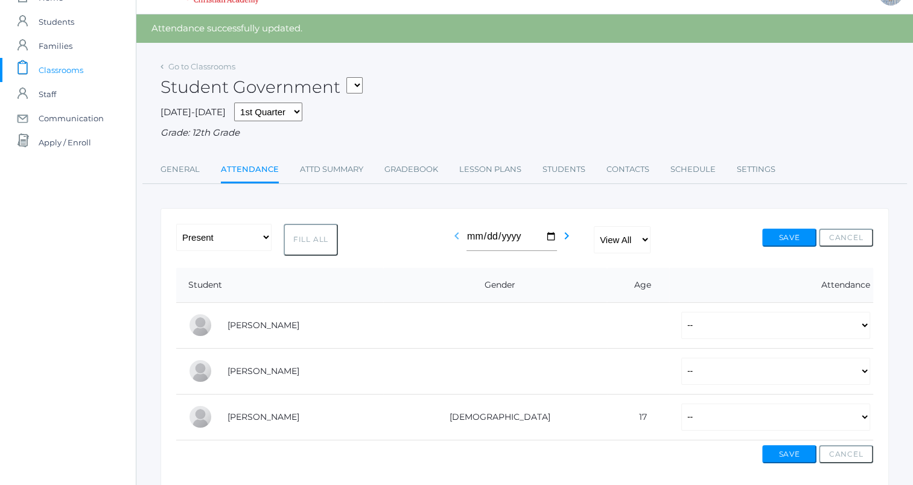  Describe the element at coordinates (201, 66) in the screenshot. I see `a: Go to Classrooms` at that location.